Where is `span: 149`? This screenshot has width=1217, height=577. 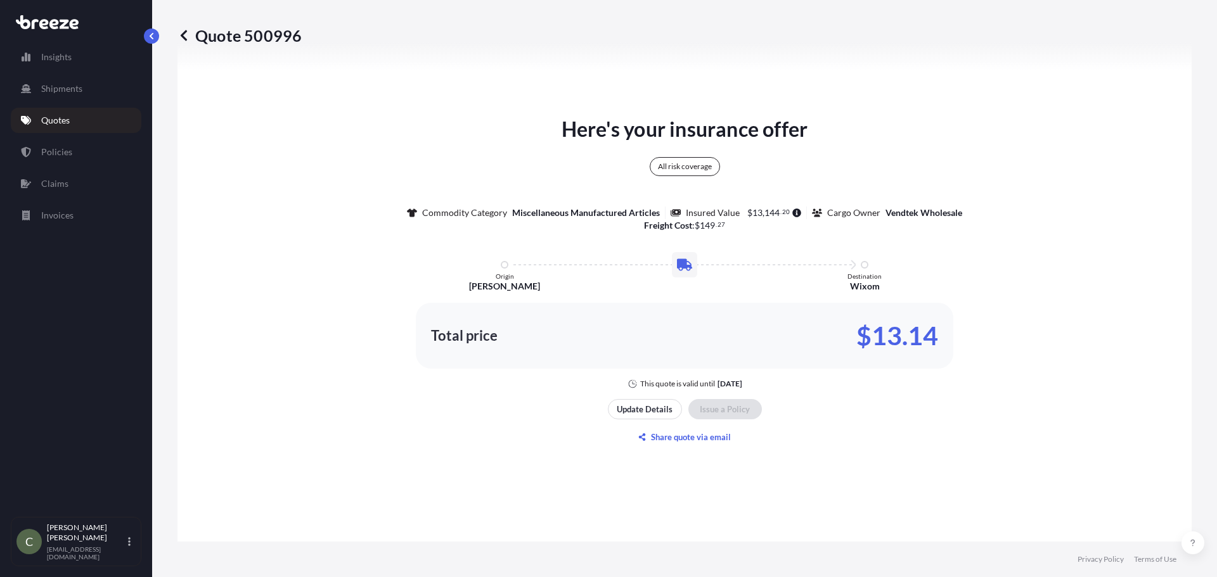 span: 149 is located at coordinates (707, 226).